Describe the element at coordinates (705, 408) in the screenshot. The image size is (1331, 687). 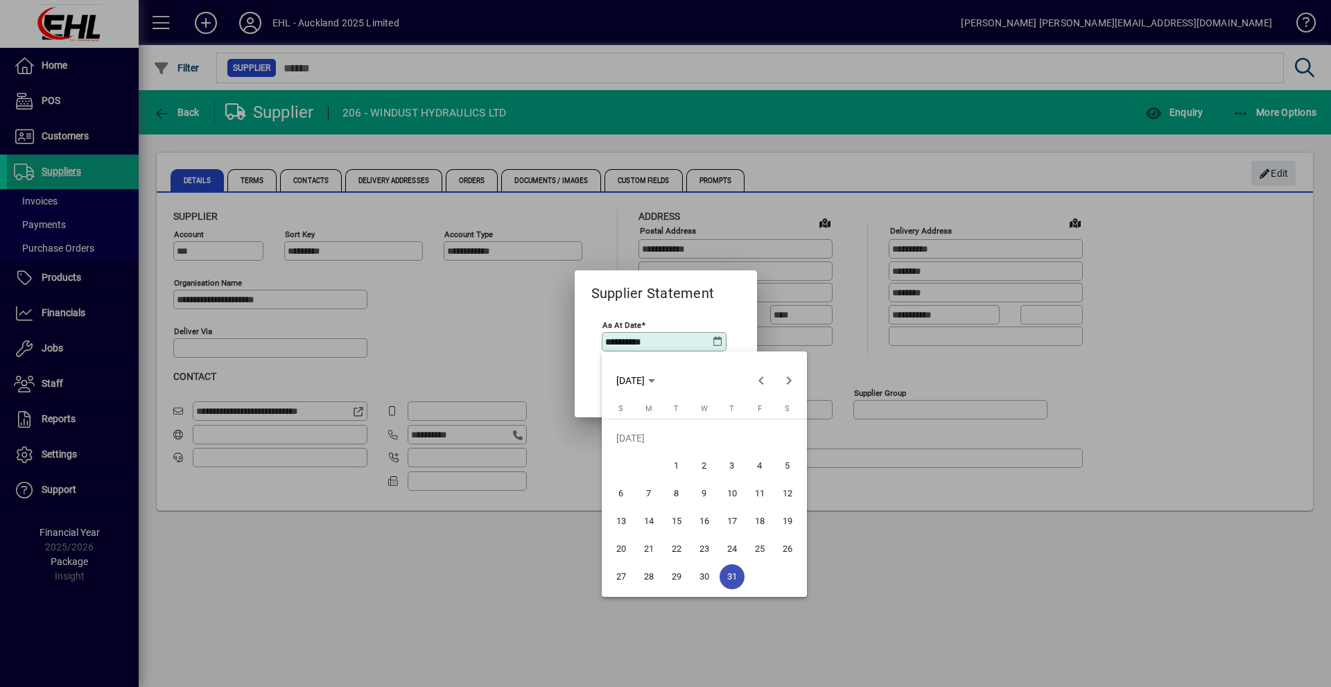
I see `span: W` at that location.